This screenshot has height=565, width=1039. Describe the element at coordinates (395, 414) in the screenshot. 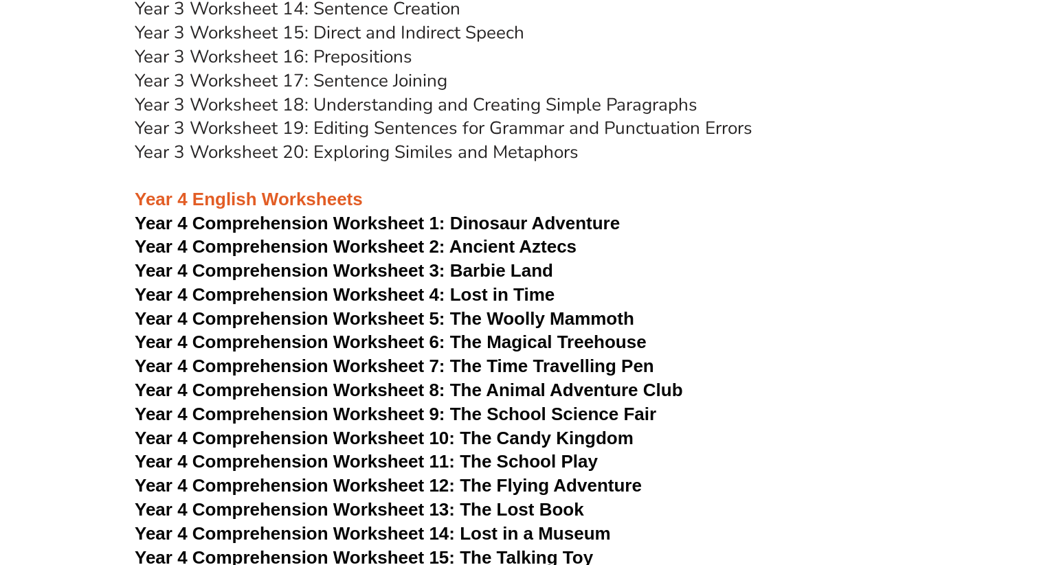

I see `a: Year 4 Comprehension Worksheet 9: The School Science Fair` at that location.